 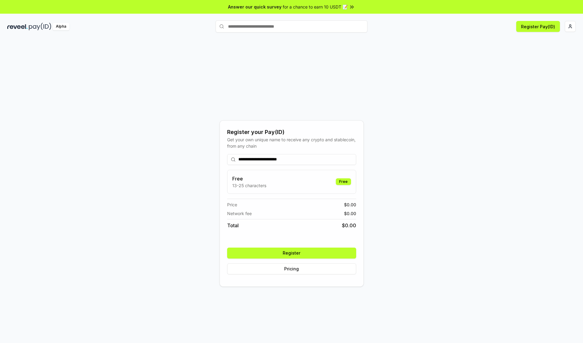 What do you see at coordinates (292, 269) in the screenshot?
I see `button: Pricing` at bounding box center [292, 269].